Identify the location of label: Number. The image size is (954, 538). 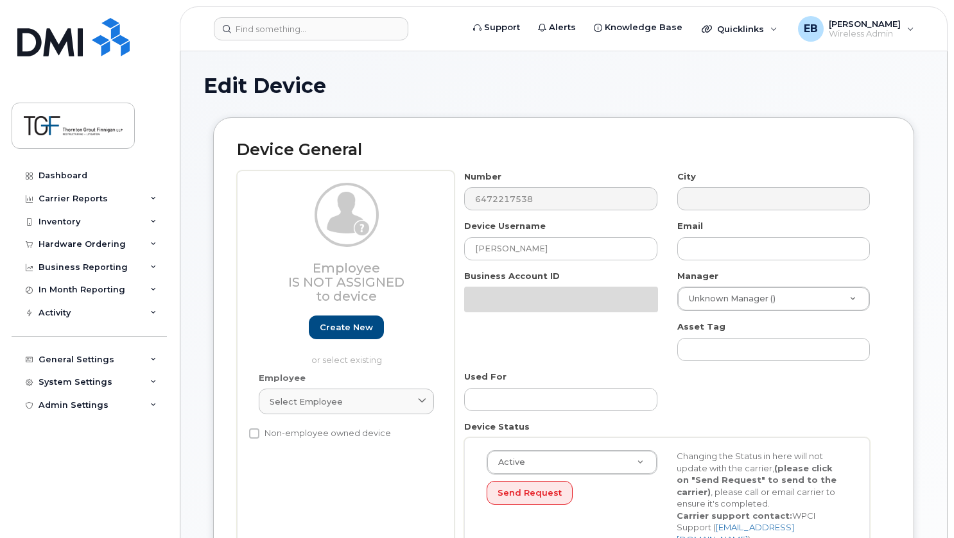
(483, 176).